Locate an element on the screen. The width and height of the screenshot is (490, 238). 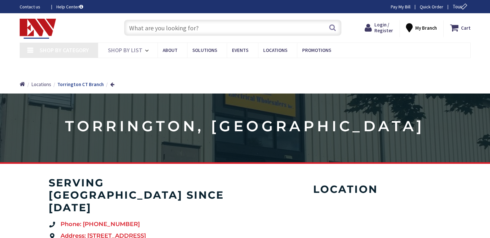
span: Promotions is located at coordinates (316, 50).